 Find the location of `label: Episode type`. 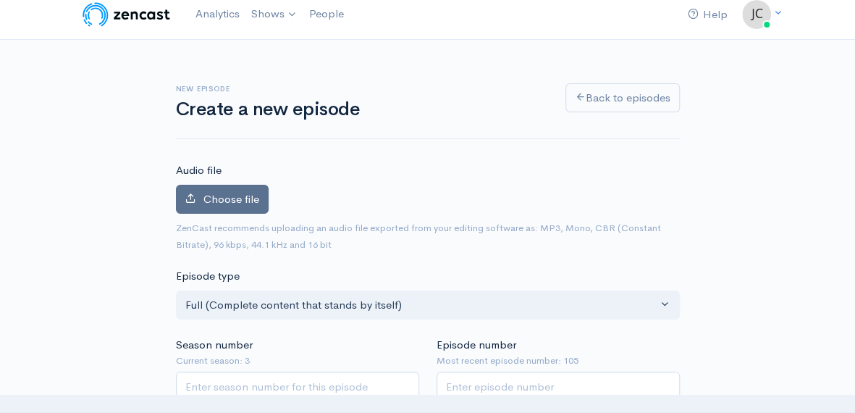

label: Episode type is located at coordinates (208, 276).